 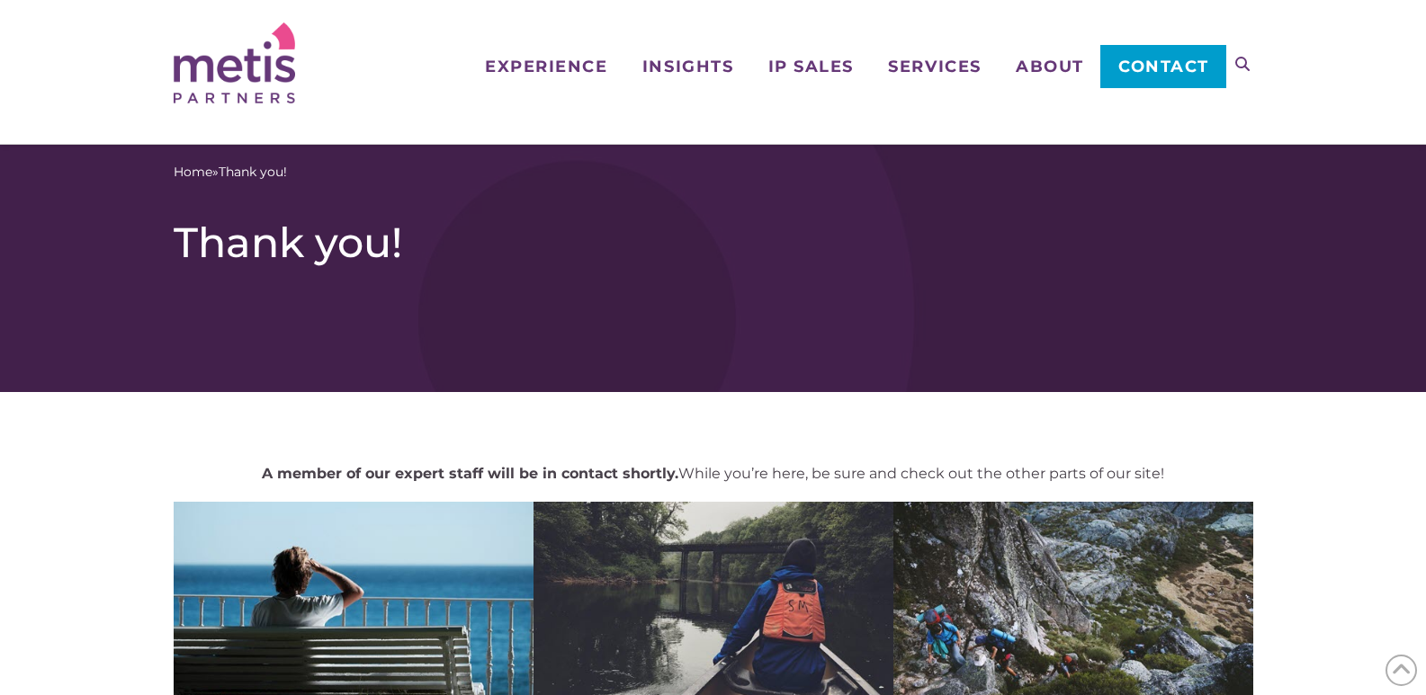 I want to click on strong: A member of our expert staff will be in contact shortly., so click(x=470, y=473).